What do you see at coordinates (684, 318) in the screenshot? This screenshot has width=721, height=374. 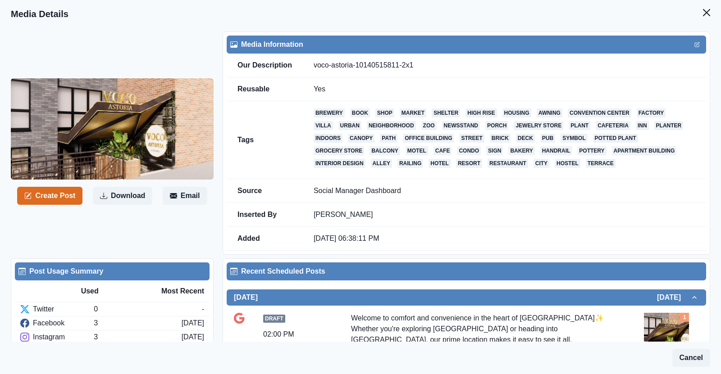 I see `div: Total Media Attached` at bounding box center [684, 318].